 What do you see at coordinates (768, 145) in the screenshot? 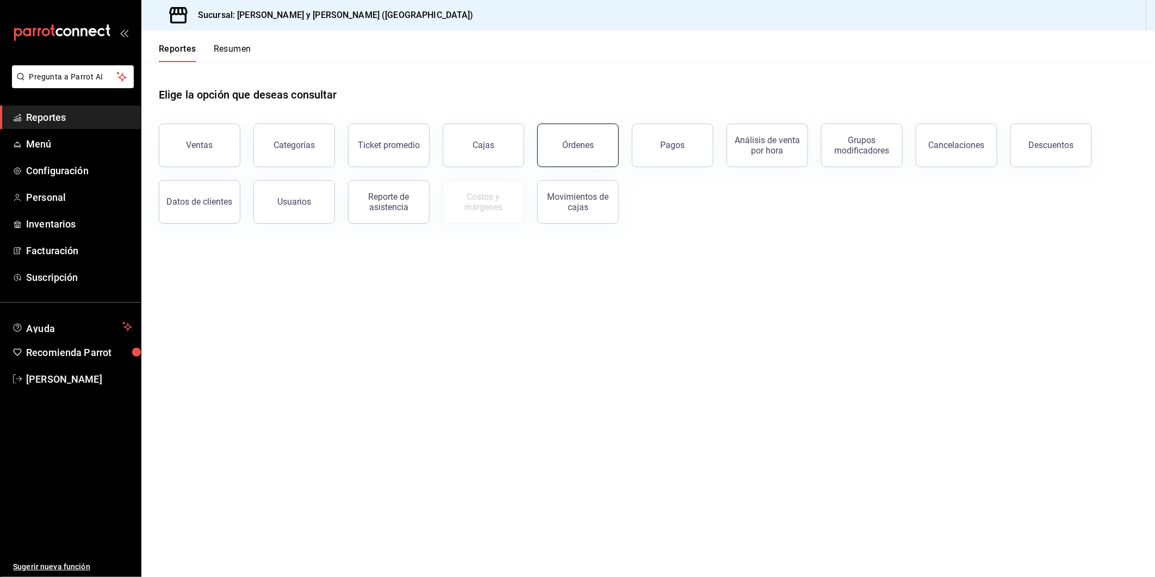
I see `button: Análisis de venta por hora` at bounding box center [768, 145].